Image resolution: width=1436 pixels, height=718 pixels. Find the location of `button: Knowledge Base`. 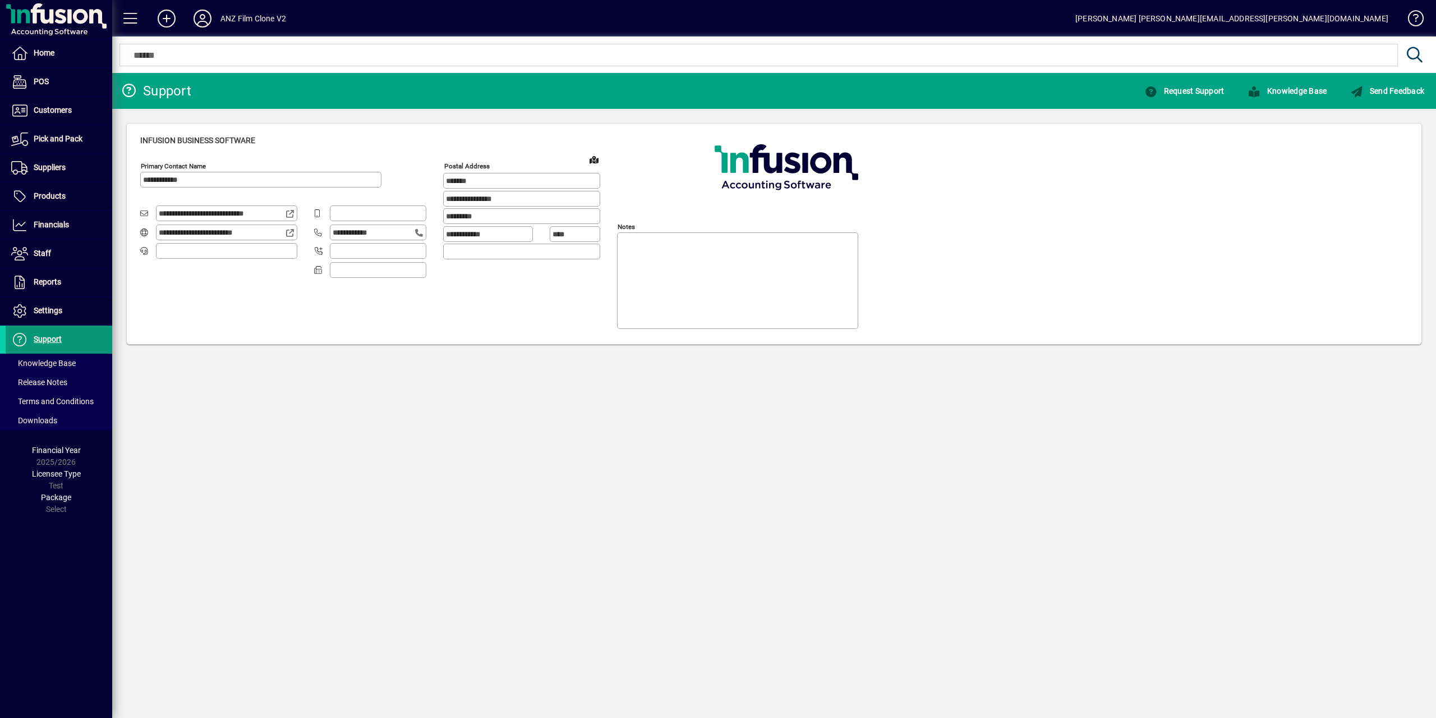

button: Knowledge Base is located at coordinates (1287, 91).